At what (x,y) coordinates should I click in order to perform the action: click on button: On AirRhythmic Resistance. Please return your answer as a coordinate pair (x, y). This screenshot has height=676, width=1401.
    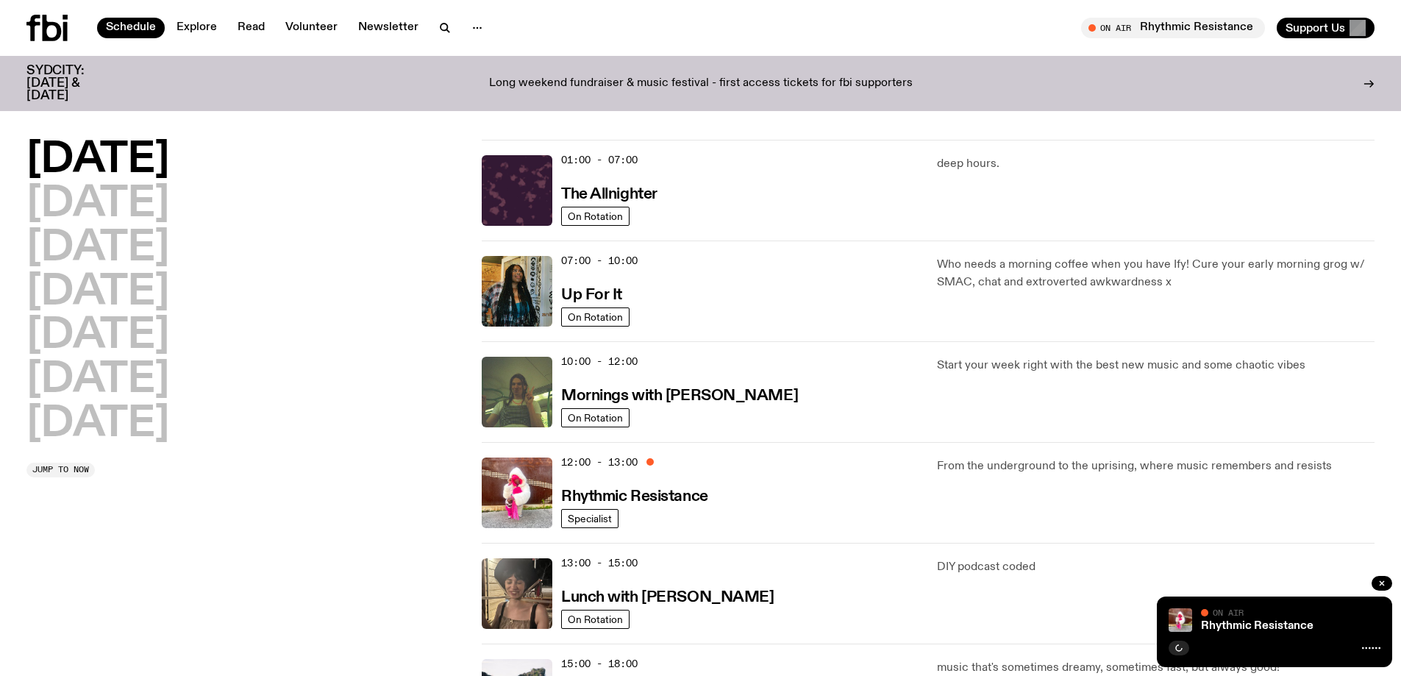
    Looking at the image, I should click on (1173, 28).